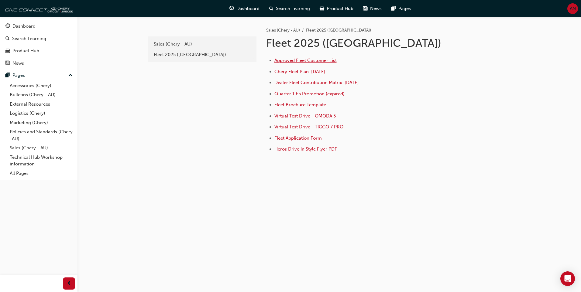  What do you see at coordinates (41, 161) in the screenshot?
I see `a: Technical Hub Workshop information` at bounding box center [41, 161].